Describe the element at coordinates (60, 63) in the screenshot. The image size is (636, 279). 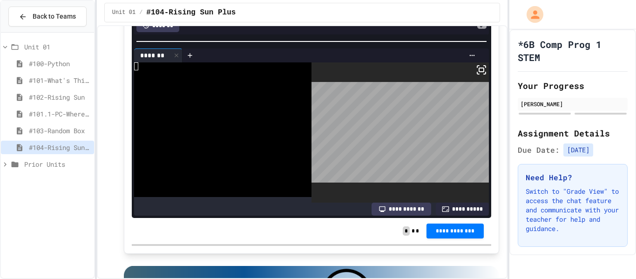
I see `span: #100-Python` at that location.